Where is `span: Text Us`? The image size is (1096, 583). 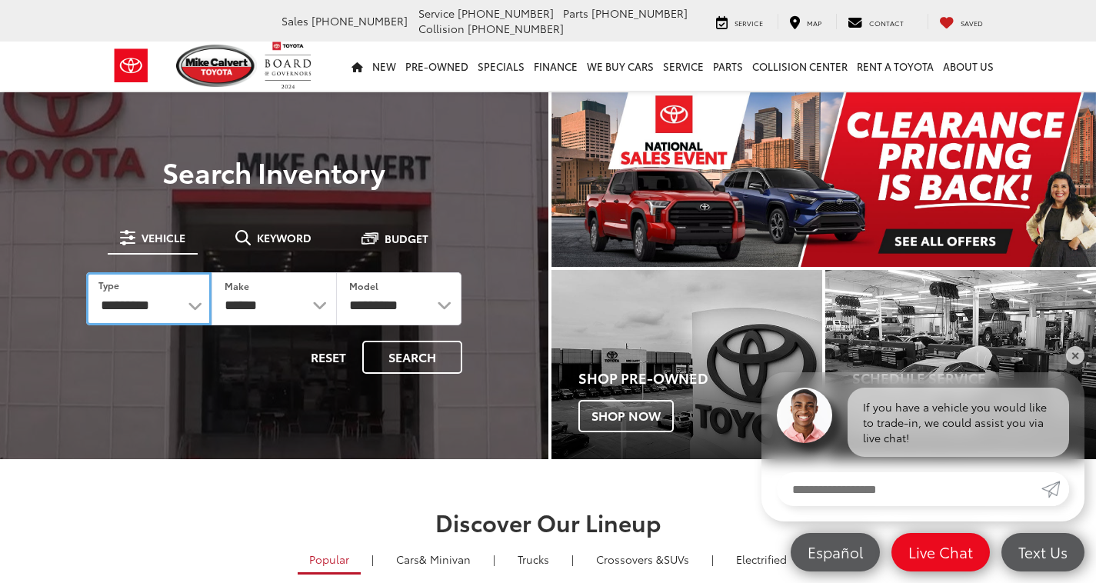
span: Text Us is located at coordinates (1043, 552).